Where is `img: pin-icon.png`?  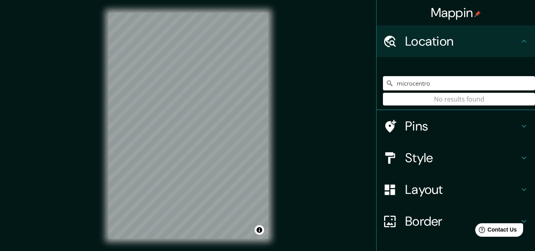 img: pin-icon.png is located at coordinates (478, 14).